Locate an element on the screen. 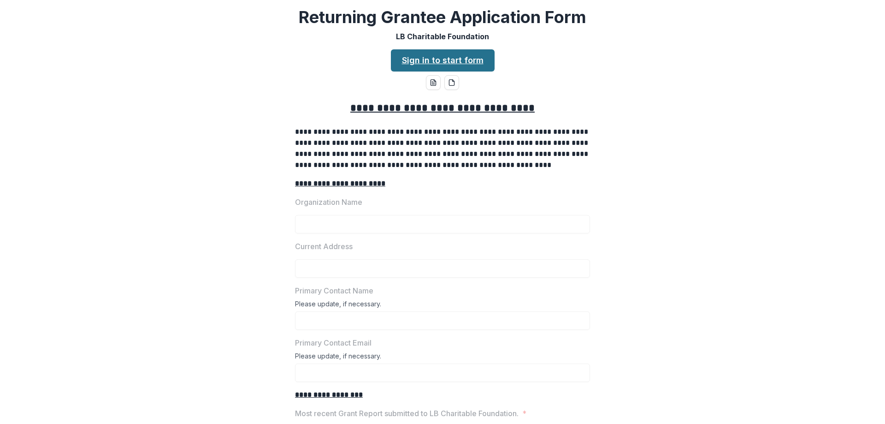 The image size is (885, 424). p: Primary Contact Email is located at coordinates (333, 342).